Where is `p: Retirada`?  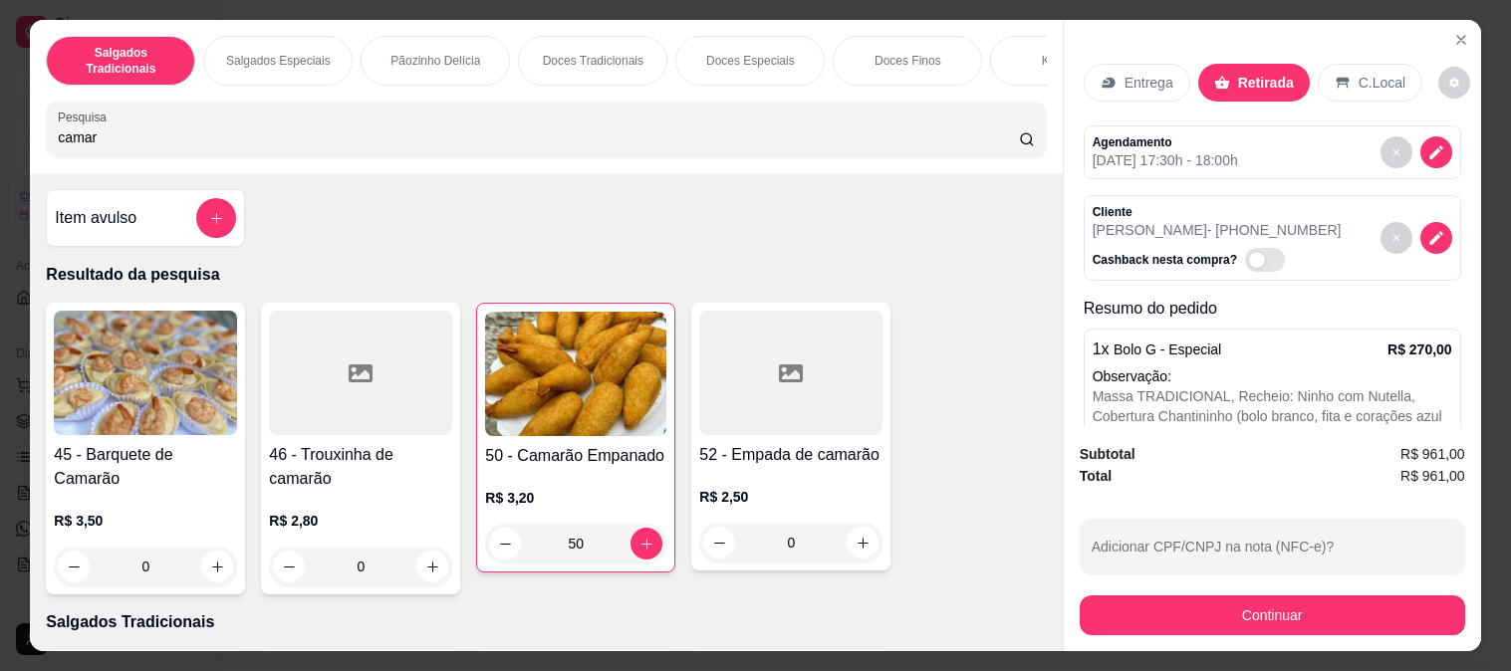
p: Retirada is located at coordinates (1266, 83).